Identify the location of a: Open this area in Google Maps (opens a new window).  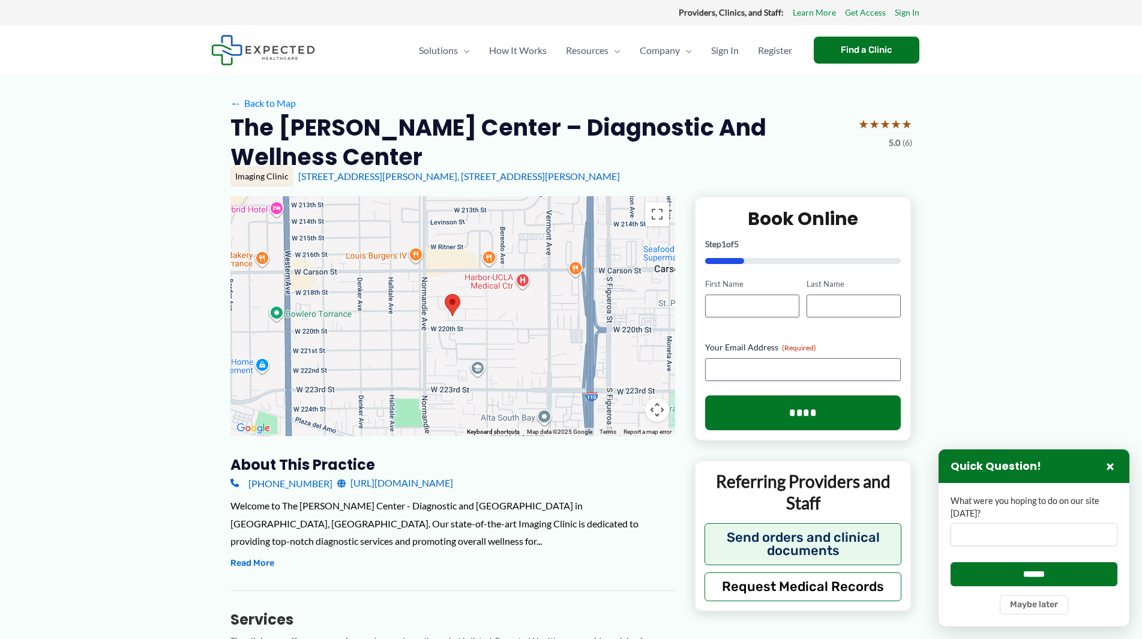
(253, 428).